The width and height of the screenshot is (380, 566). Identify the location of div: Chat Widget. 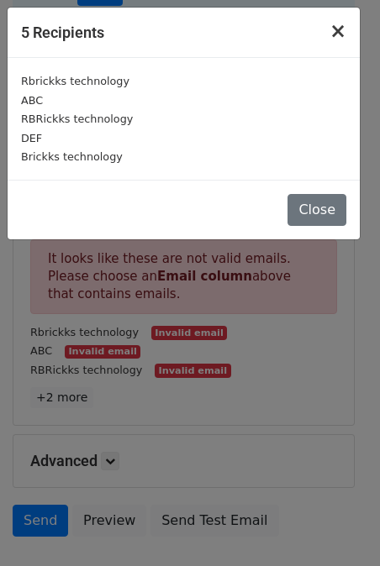
(338, 526).